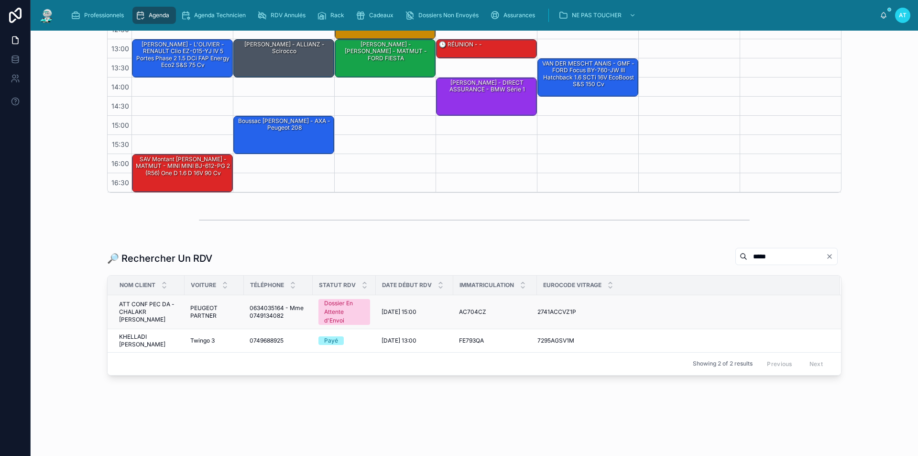  What do you see at coordinates (120, 106) in the screenshot?
I see `span: 14:30` at bounding box center [120, 106].